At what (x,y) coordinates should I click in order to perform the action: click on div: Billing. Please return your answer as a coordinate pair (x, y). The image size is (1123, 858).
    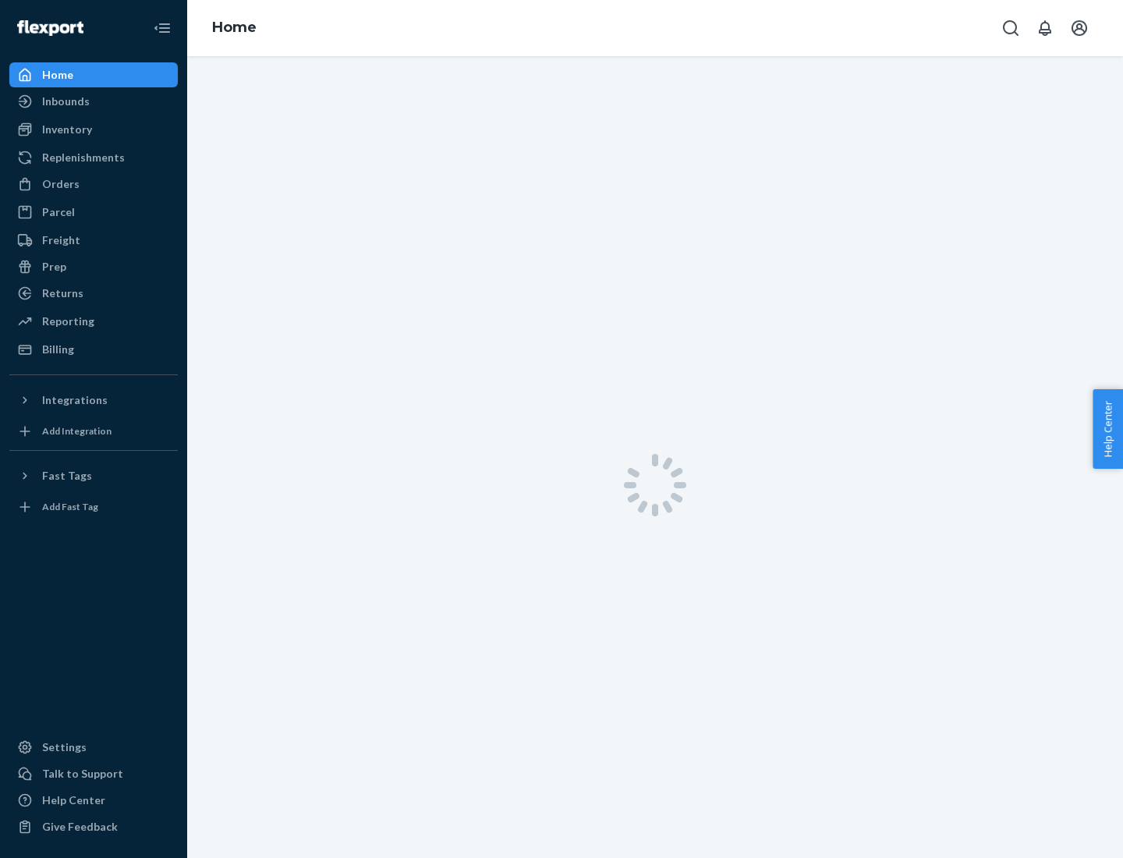
    Looking at the image, I should click on (58, 349).